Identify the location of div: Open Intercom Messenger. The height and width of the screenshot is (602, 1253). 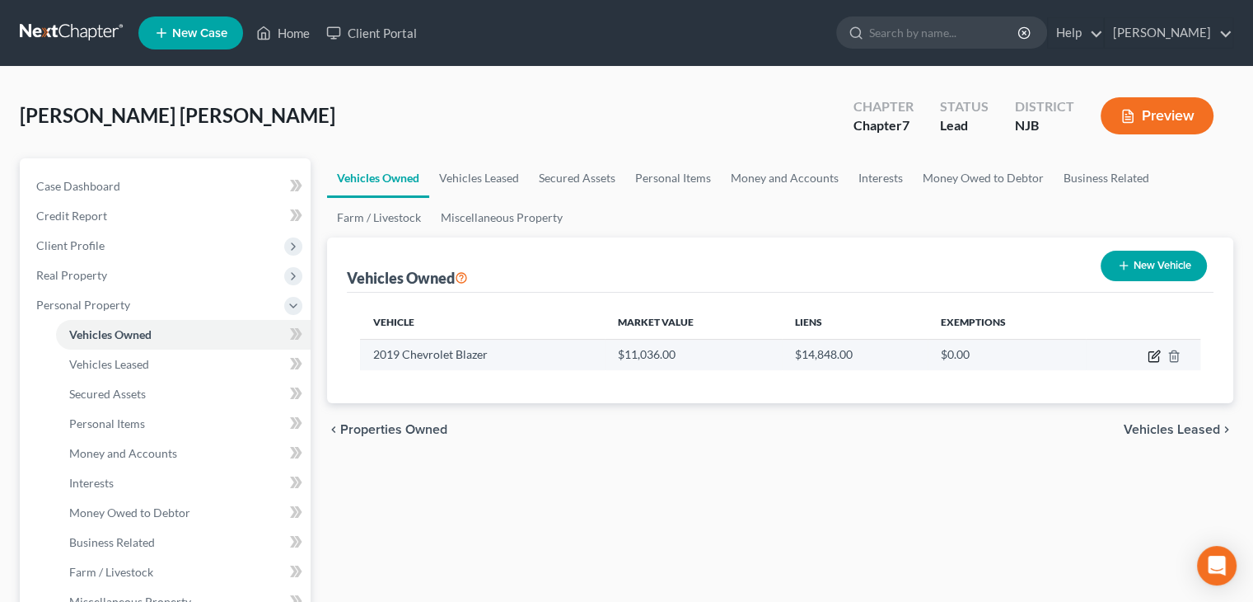
(1217, 565).